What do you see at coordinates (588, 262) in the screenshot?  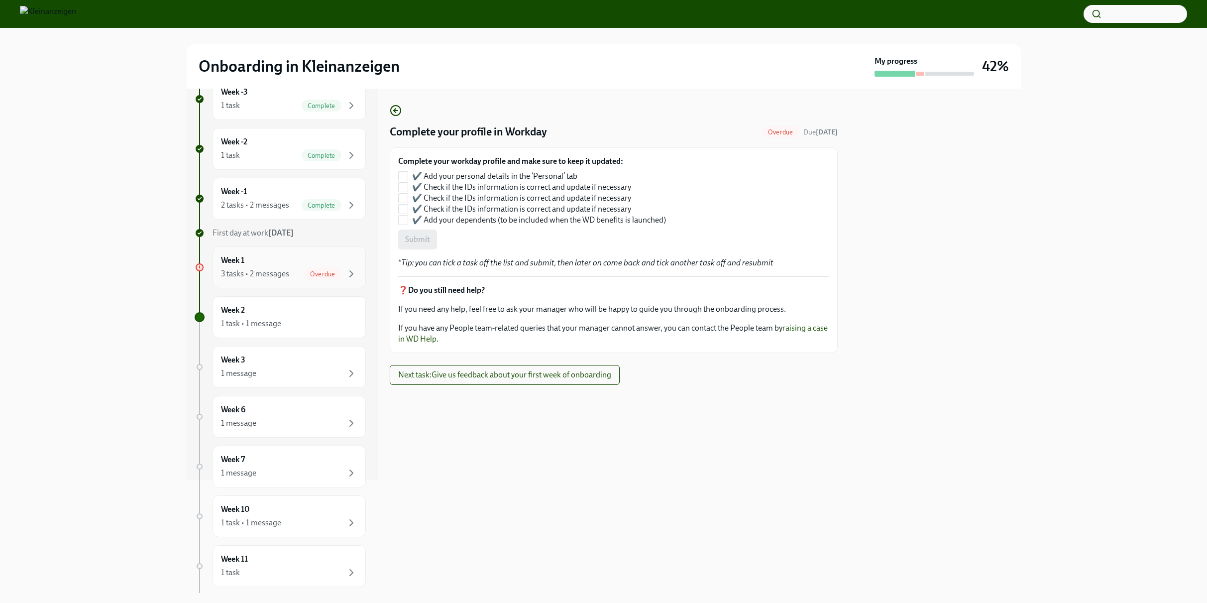 I see `em: Tip: you can tick a task off the list and submit, then later on come back and tick another task o...` at bounding box center [588, 262].